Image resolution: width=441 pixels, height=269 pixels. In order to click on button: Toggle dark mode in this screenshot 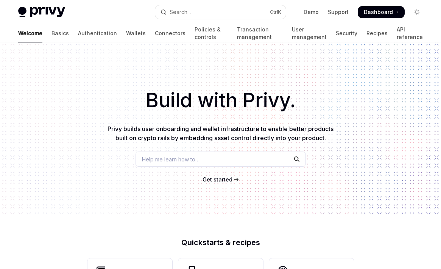, I will do `click(417, 12)`.